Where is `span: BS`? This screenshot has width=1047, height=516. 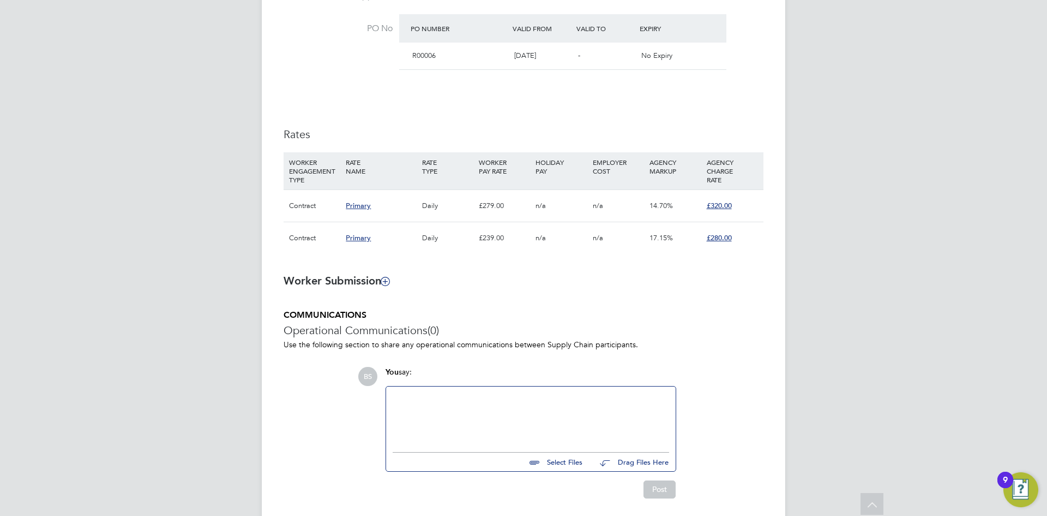 span: BS is located at coordinates (368, 376).